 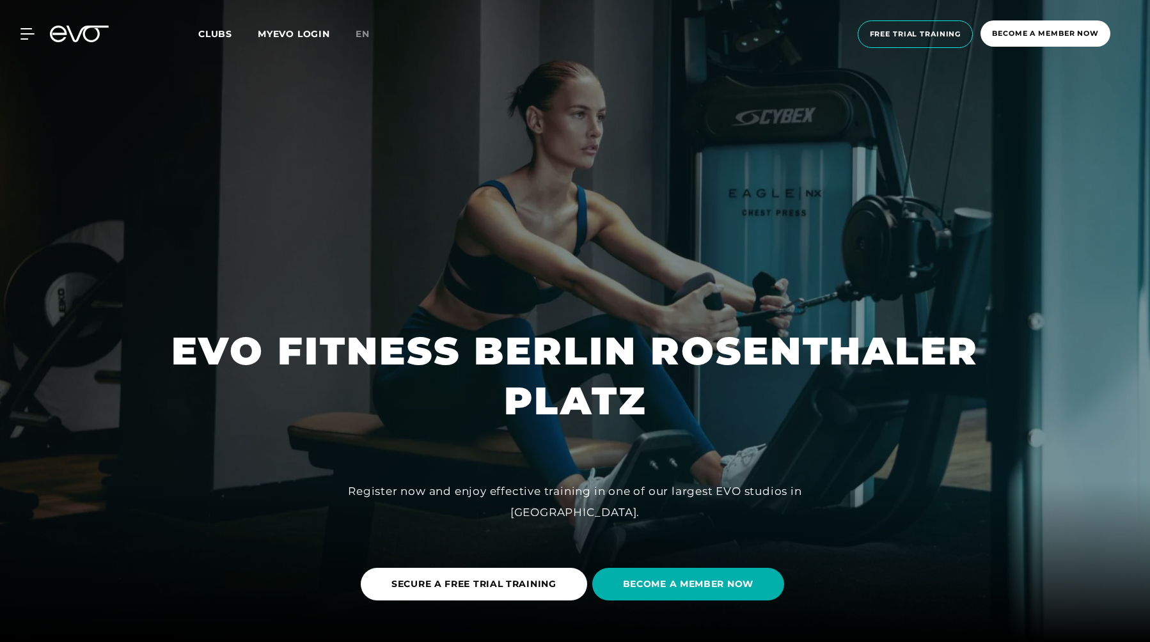 What do you see at coordinates (477, 584) in the screenshot?
I see `a: SECURE A FREE TRIAL TRAINING` at bounding box center [477, 584].